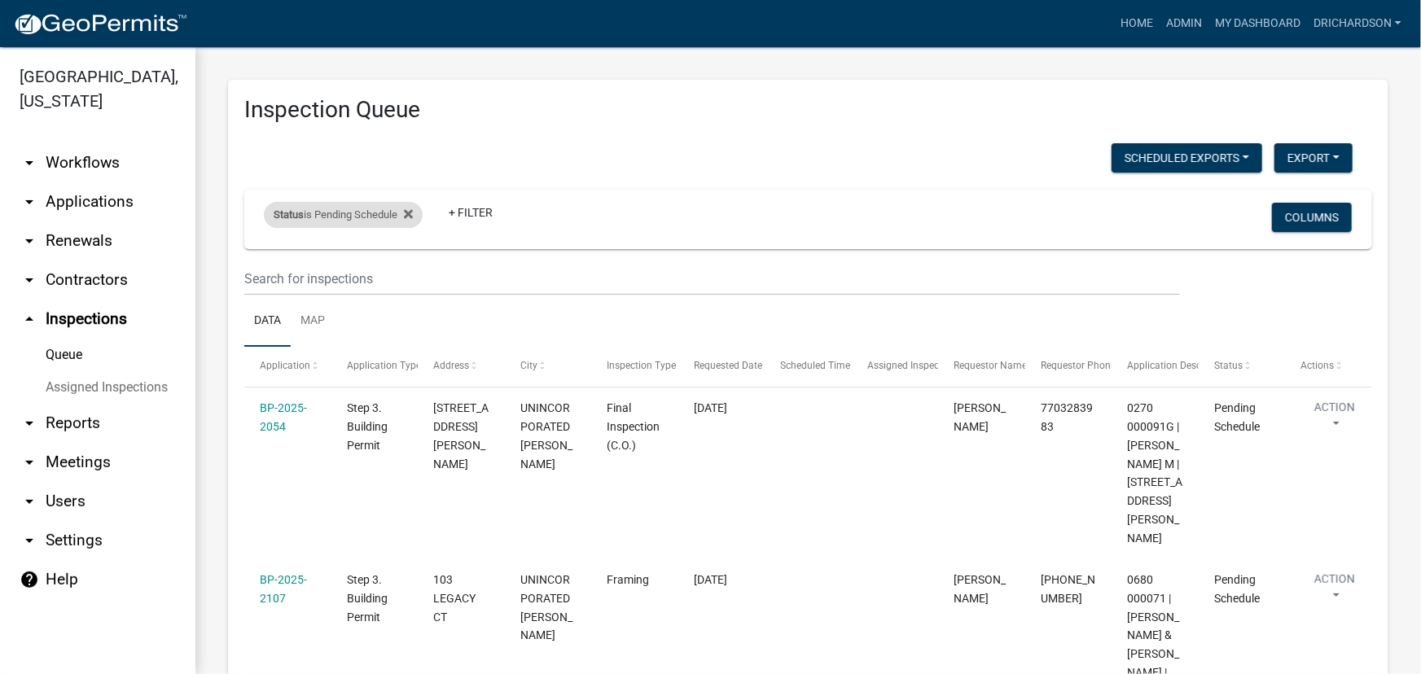  What do you see at coordinates (1155, 472) in the screenshot?
I see `span: 0270 000091G | BROWN TINA M | 480 HINES RD` at bounding box center [1155, 472].